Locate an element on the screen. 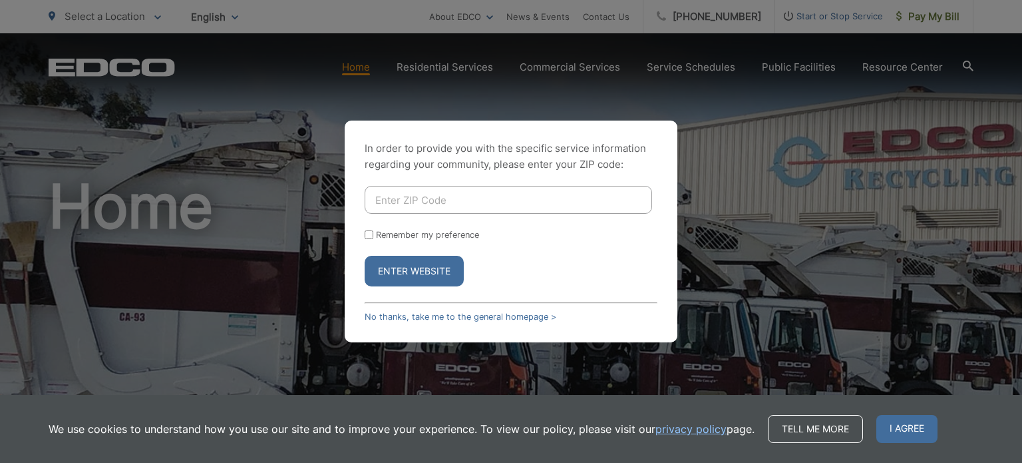 The width and height of the screenshot is (1022, 463). a: No thanks, take me to the general homepage > is located at coordinates (461, 316).